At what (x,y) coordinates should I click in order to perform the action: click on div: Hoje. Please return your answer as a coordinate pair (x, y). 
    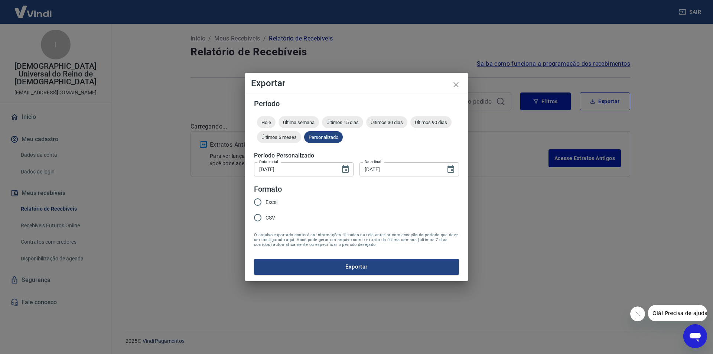
    Looking at the image, I should click on (266, 122).